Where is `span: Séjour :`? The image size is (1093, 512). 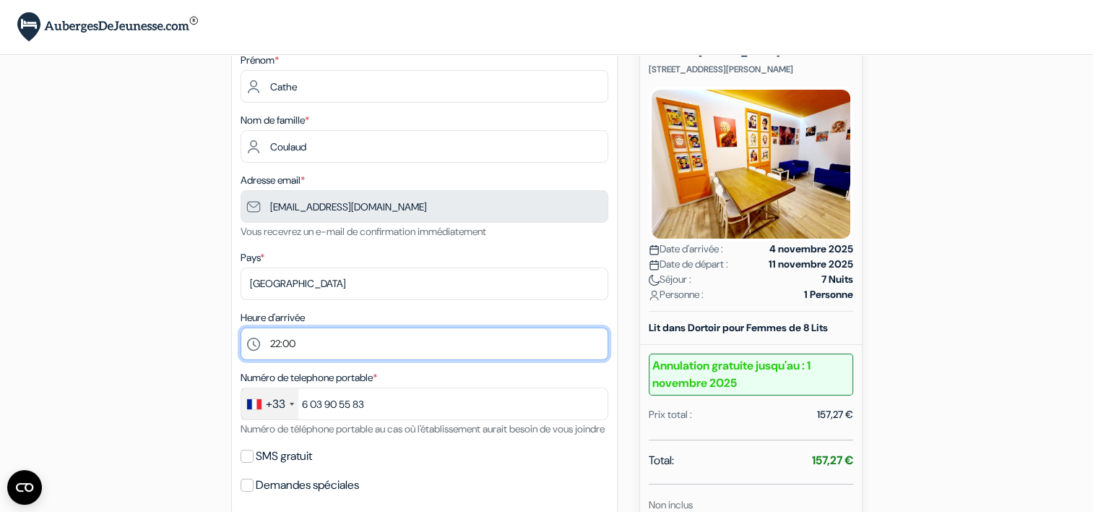
span: Séjour : is located at coordinates (670, 279).